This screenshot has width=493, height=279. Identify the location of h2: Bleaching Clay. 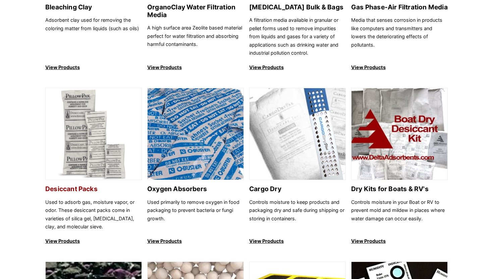
(94, 7).